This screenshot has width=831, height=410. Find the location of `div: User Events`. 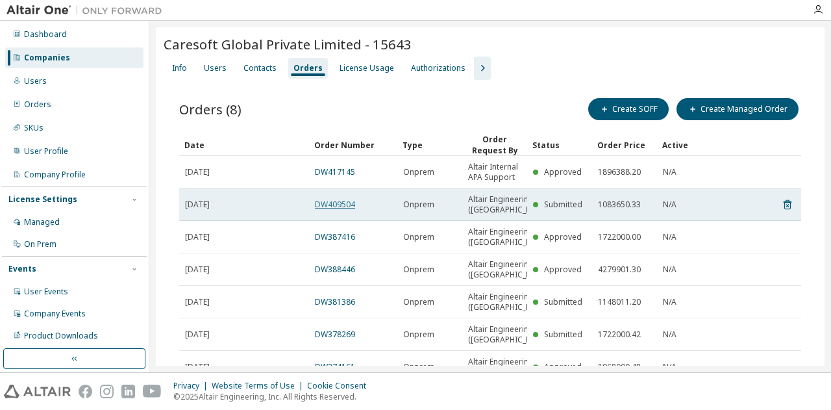

div: User Events is located at coordinates (46, 291).